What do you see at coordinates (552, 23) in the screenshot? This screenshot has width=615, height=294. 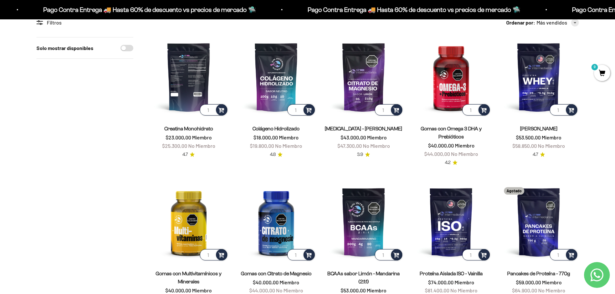 I see `span: Más vendidos` at bounding box center [552, 23].